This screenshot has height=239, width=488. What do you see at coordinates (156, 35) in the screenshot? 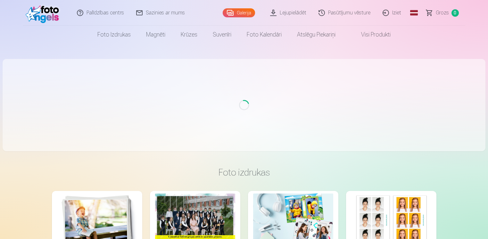
I see `a: Magnēti` at bounding box center [156, 35].